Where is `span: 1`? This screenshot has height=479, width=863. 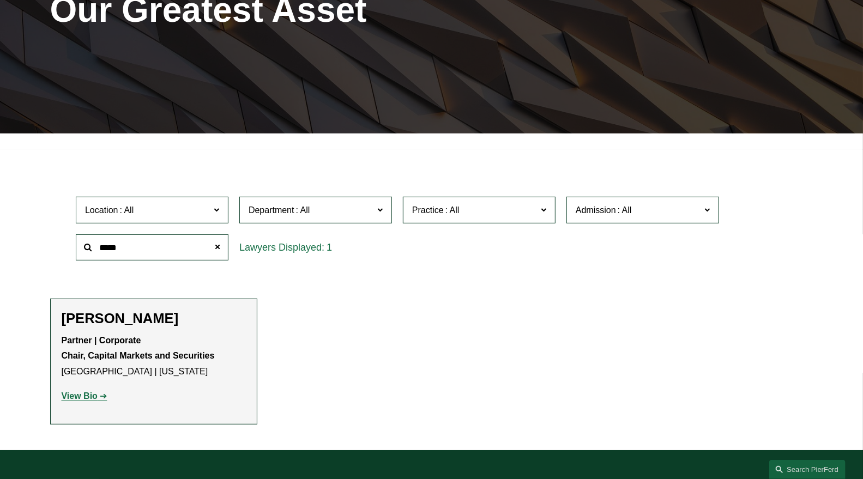 span: 1 is located at coordinates (329, 248).